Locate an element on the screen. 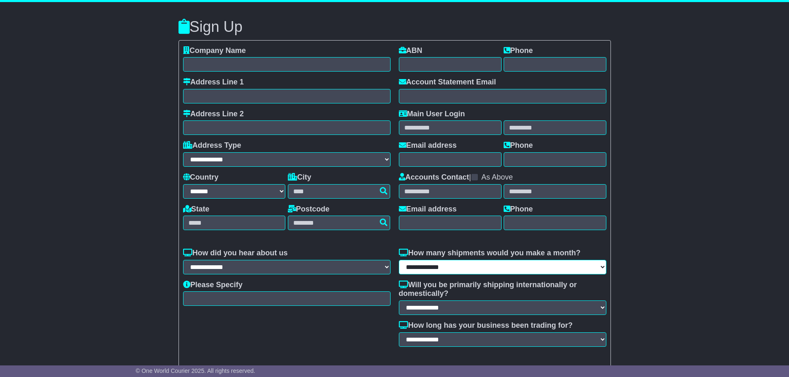 This screenshot has height=377, width=789. h3: Sign Up is located at coordinates (395, 27).